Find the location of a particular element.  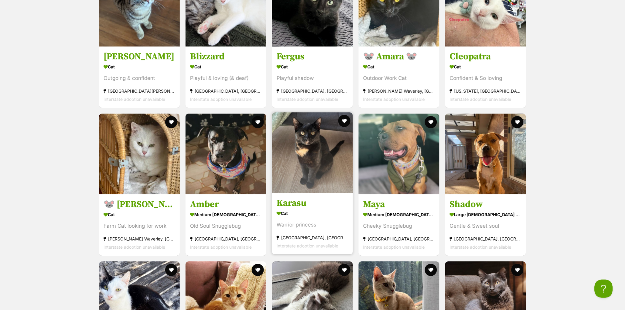

img: Karasu is located at coordinates (313, 153).